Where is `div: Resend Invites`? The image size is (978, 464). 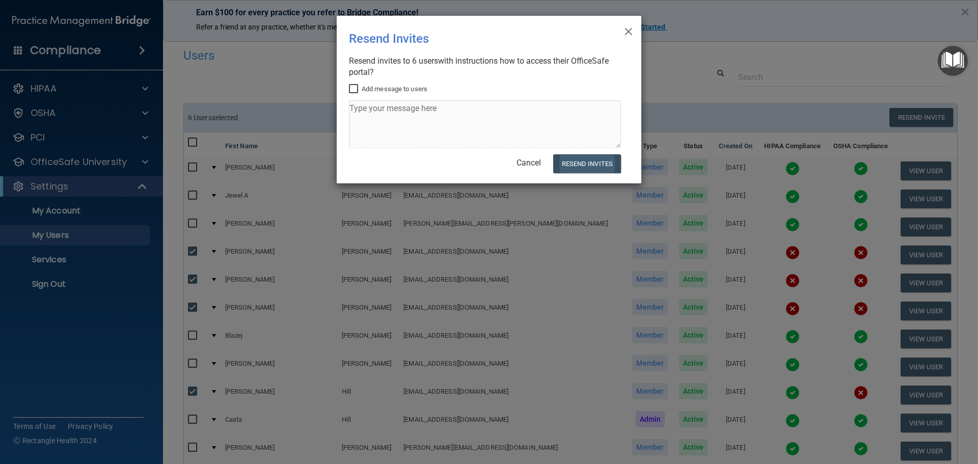
div: Resend Invites is located at coordinates (468, 39).